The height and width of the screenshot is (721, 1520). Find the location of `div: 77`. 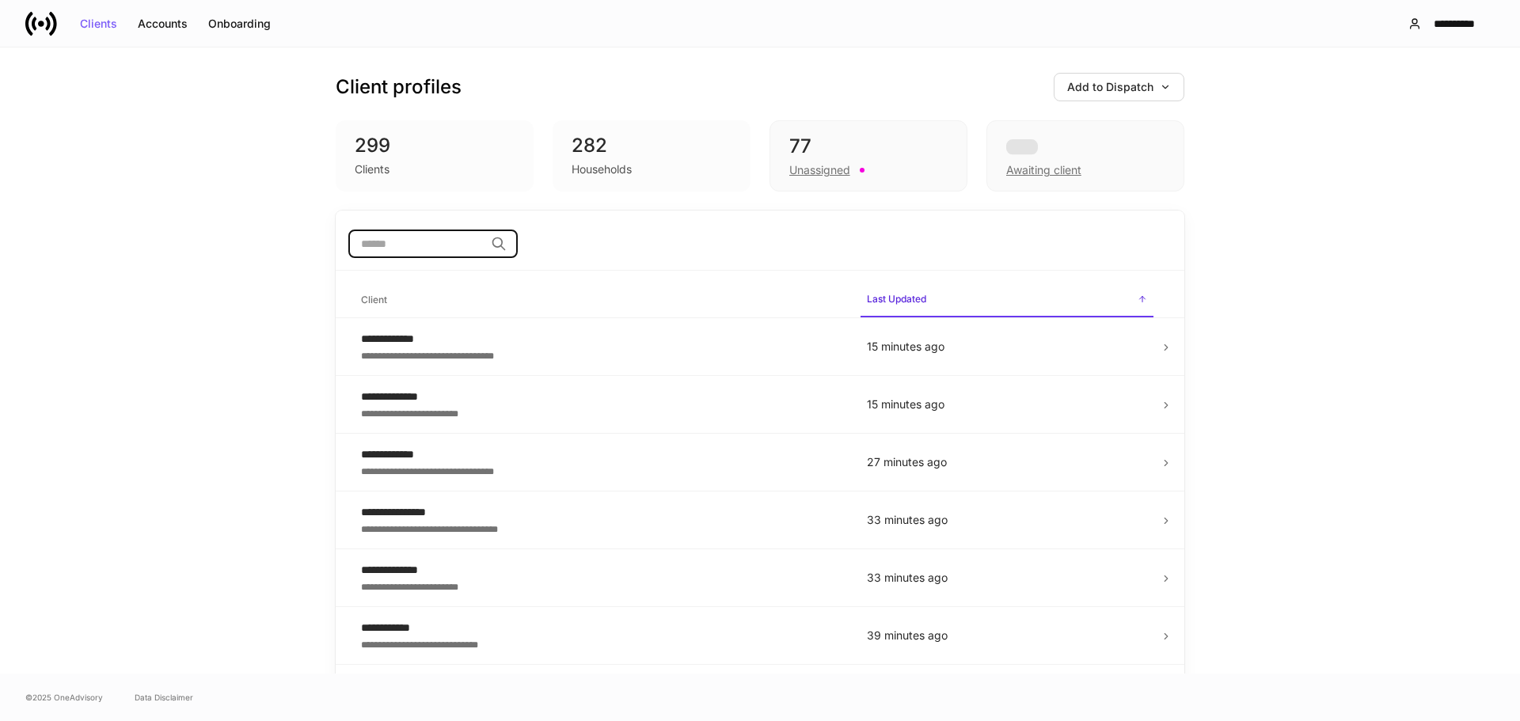

div: 77 is located at coordinates (868, 146).